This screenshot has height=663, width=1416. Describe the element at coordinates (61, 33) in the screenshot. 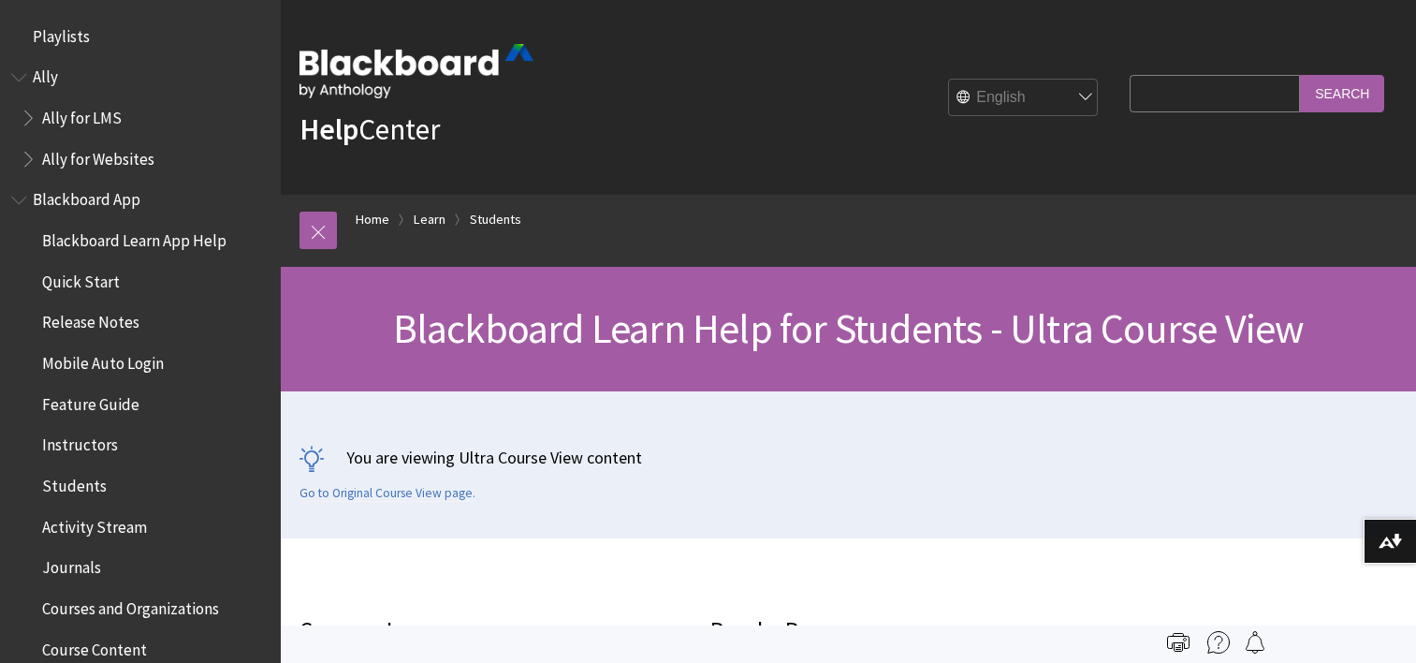

I see `span: Playlists` at that location.